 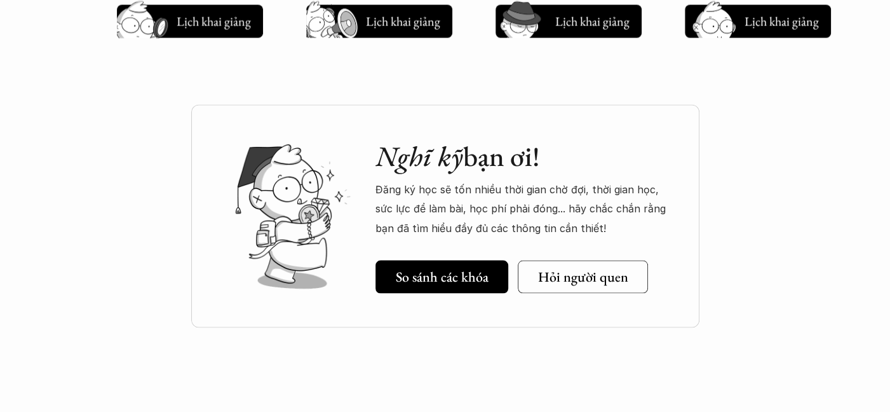 What do you see at coordinates (419, 155) in the screenshot?
I see `em: Nghĩ kỹ` at bounding box center [419, 155].